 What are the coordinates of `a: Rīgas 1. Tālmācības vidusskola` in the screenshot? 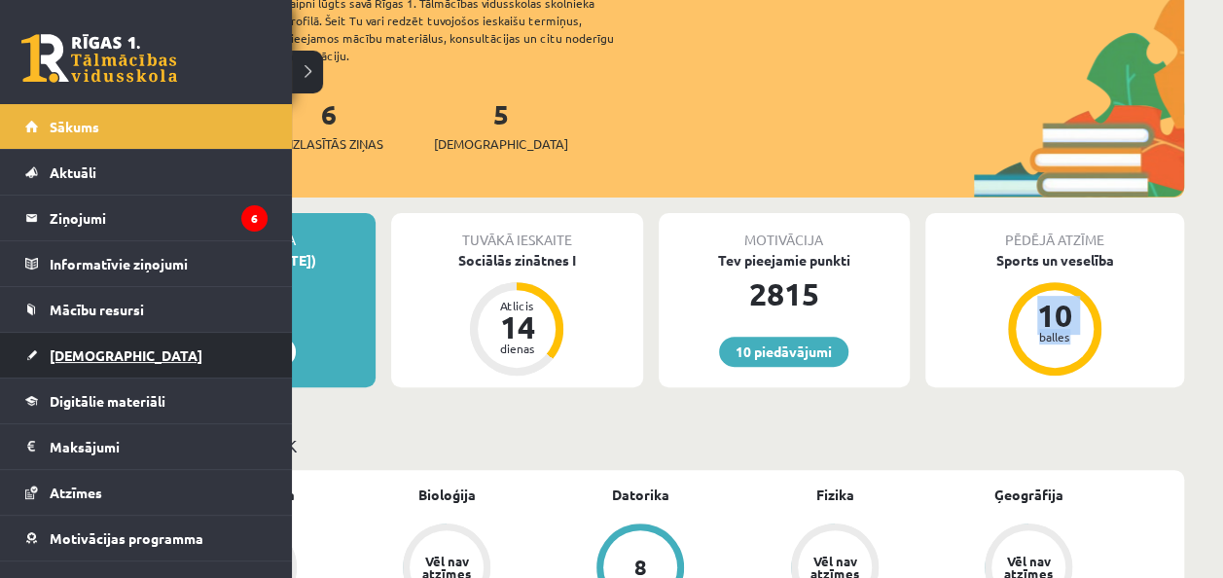 It's located at (99, 58).